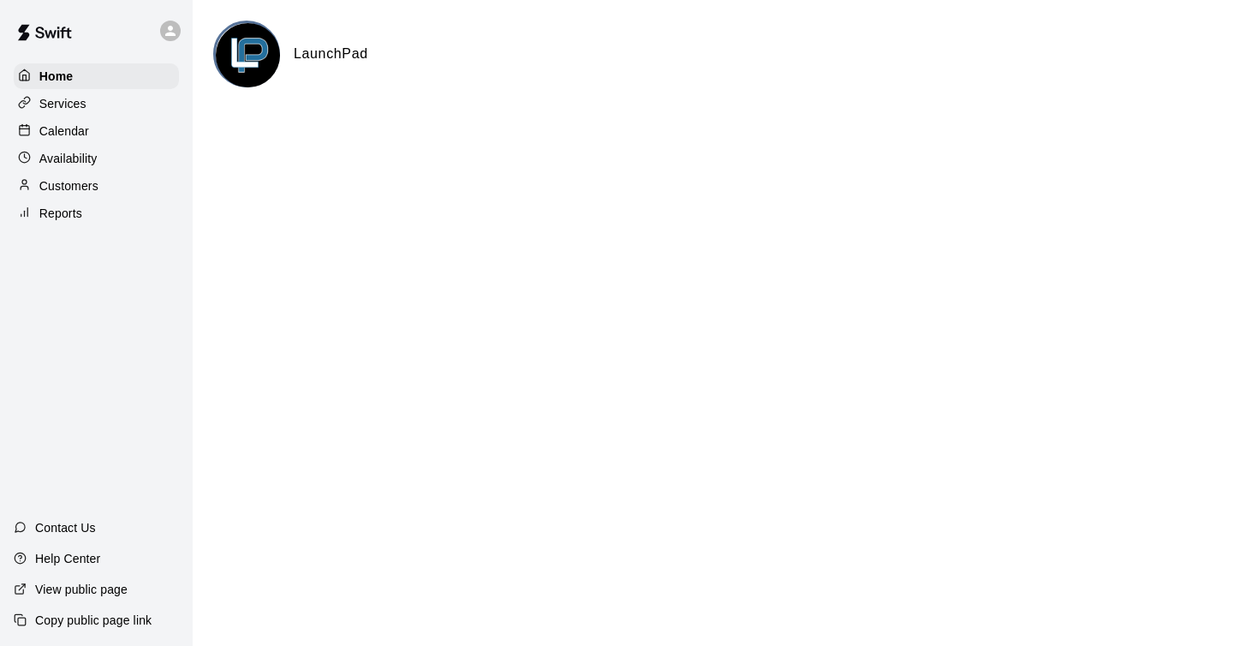 The width and height of the screenshot is (1233, 646). What do you see at coordinates (68, 558) in the screenshot?
I see `p: Help Center` at bounding box center [68, 558].